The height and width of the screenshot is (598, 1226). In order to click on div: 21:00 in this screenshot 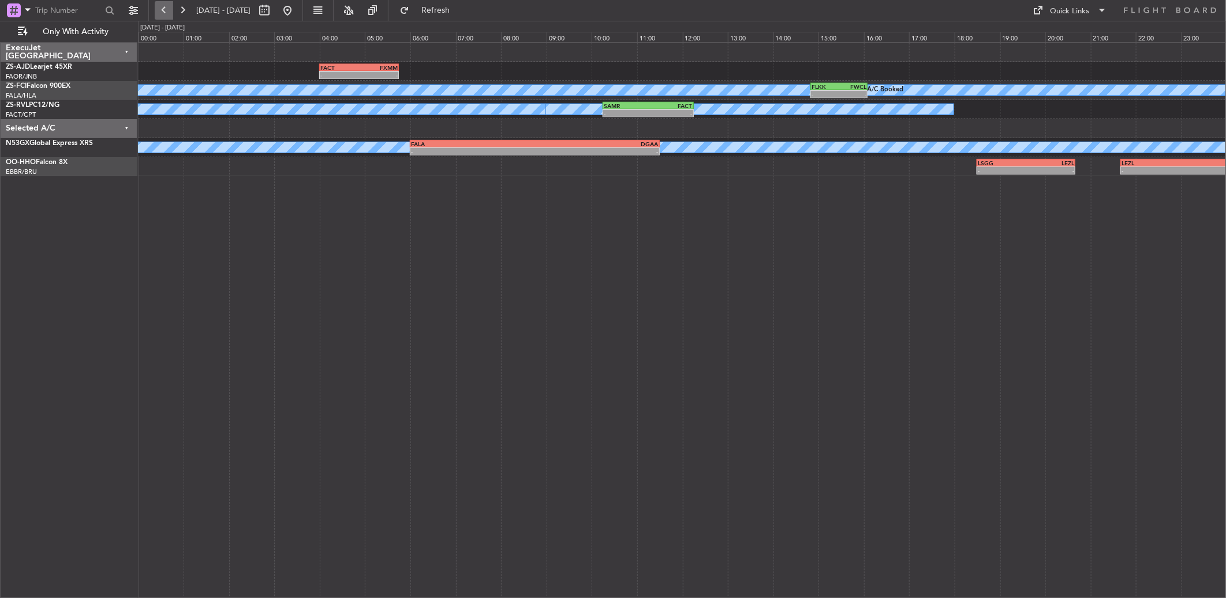, I will do `click(1114, 37)`.